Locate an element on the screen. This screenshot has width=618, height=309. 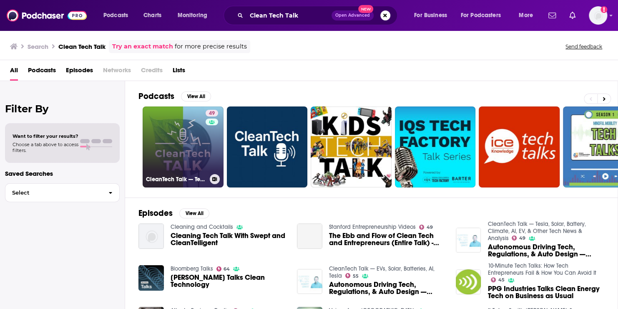
a: All is located at coordinates (14, 72).